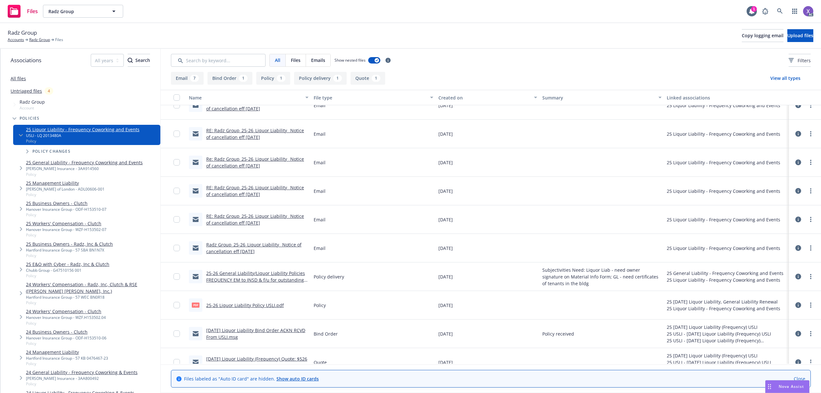  I want to click on span: Filters, so click(799, 60).